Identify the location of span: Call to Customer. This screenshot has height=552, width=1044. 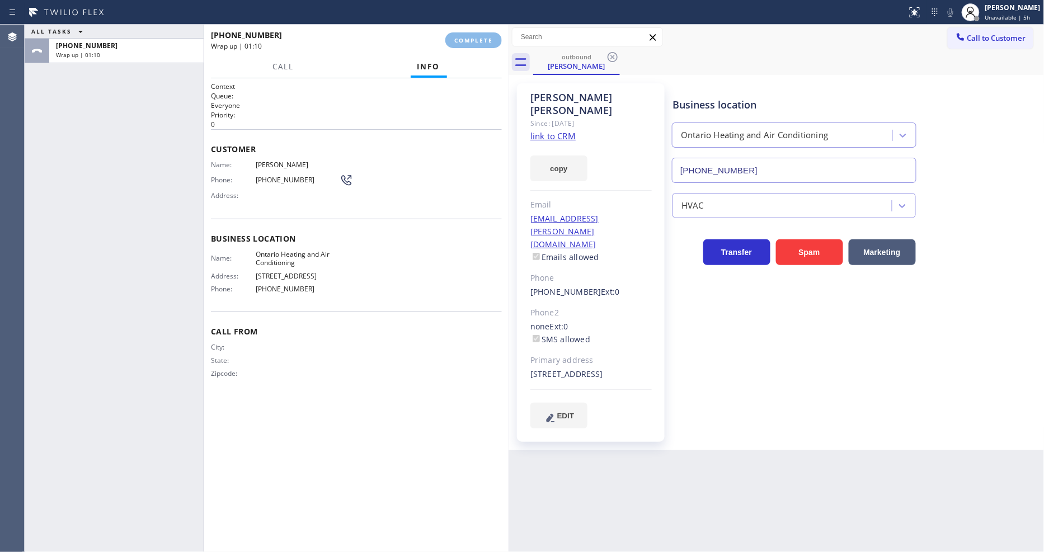
(996, 38).